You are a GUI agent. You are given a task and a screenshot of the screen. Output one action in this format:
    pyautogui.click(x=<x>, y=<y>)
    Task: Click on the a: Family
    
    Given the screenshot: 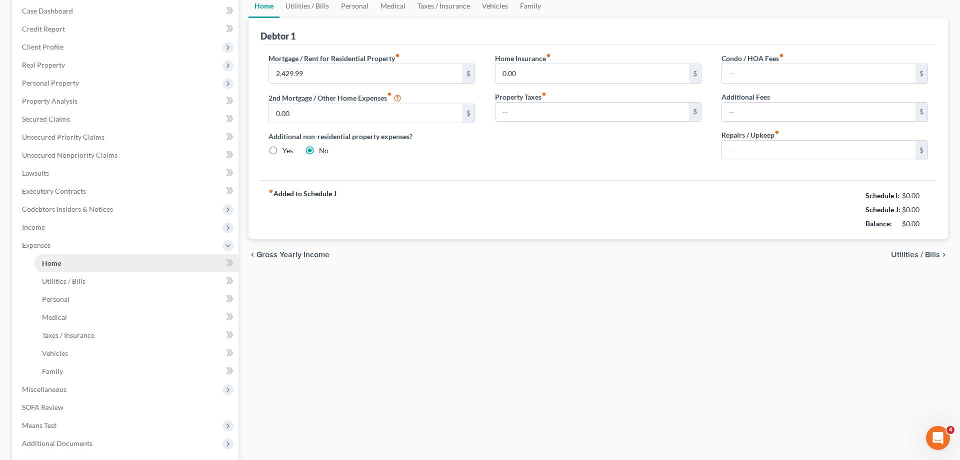 What is the action you would take?
    pyautogui.click(x=136, y=371)
    